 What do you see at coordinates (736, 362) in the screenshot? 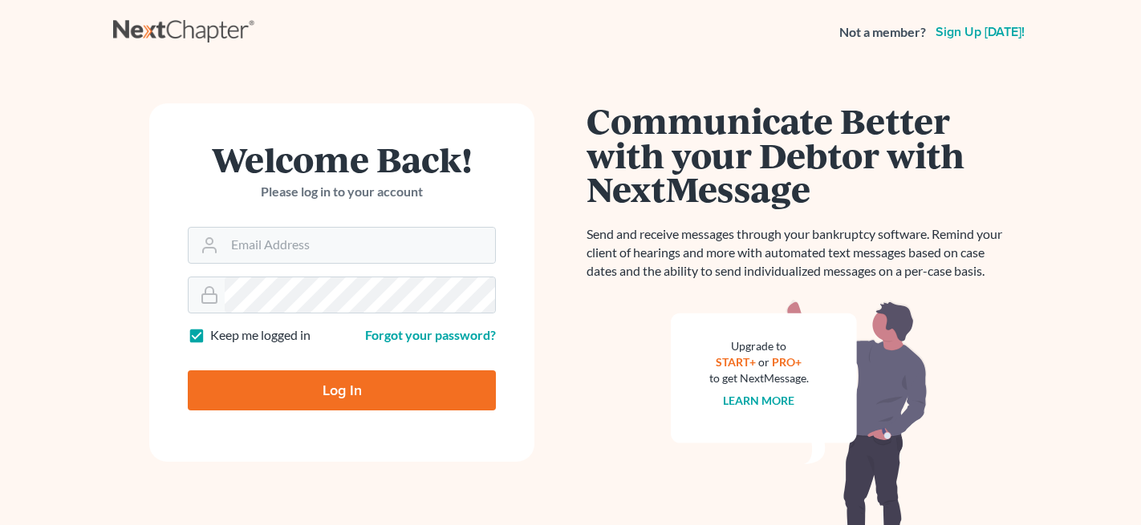
I see `a: START+` at bounding box center [736, 362].